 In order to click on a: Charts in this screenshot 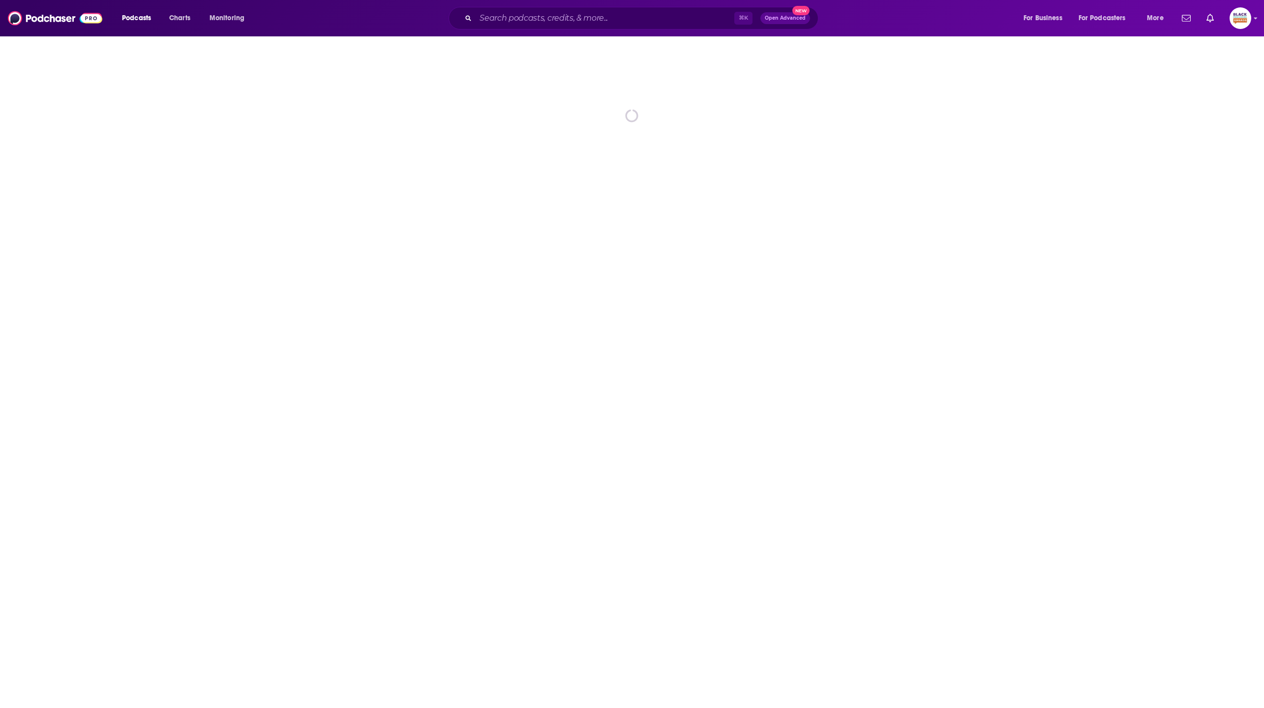, I will do `click(179, 18)`.